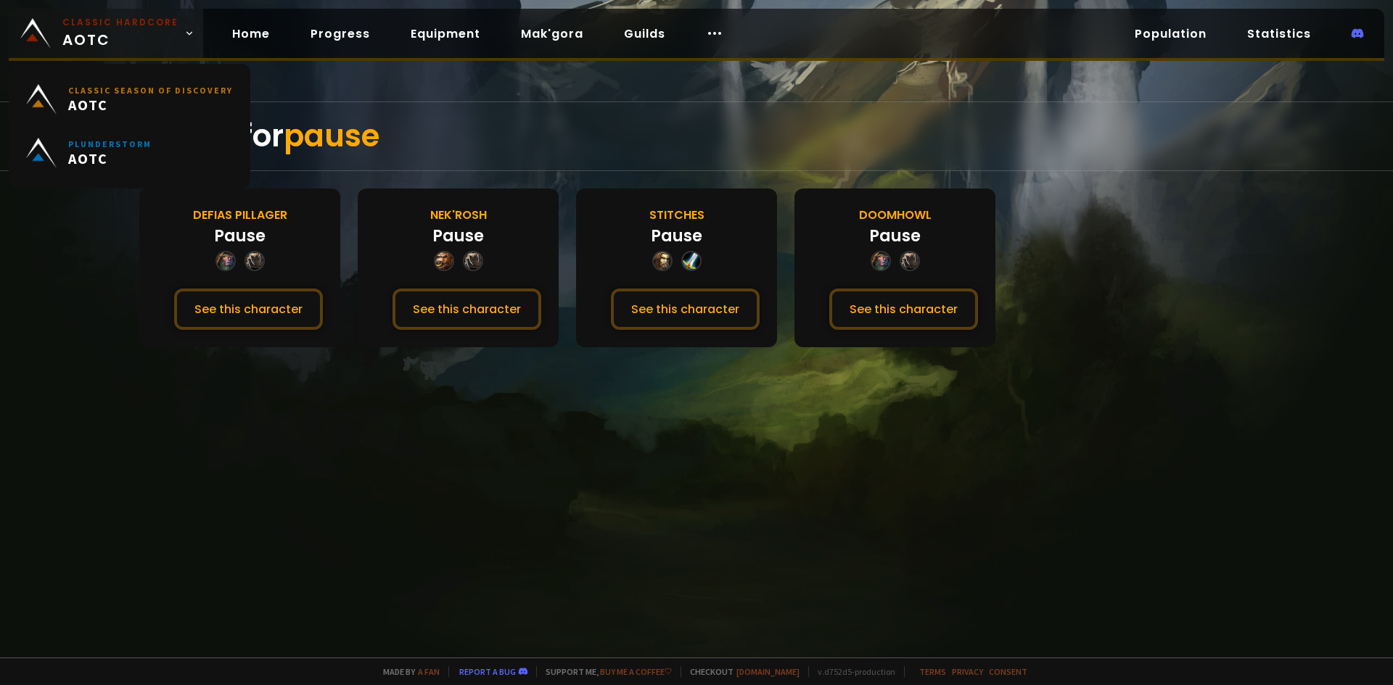 The width and height of the screenshot is (1393, 685). I want to click on div: Defias Pillager, so click(240, 215).